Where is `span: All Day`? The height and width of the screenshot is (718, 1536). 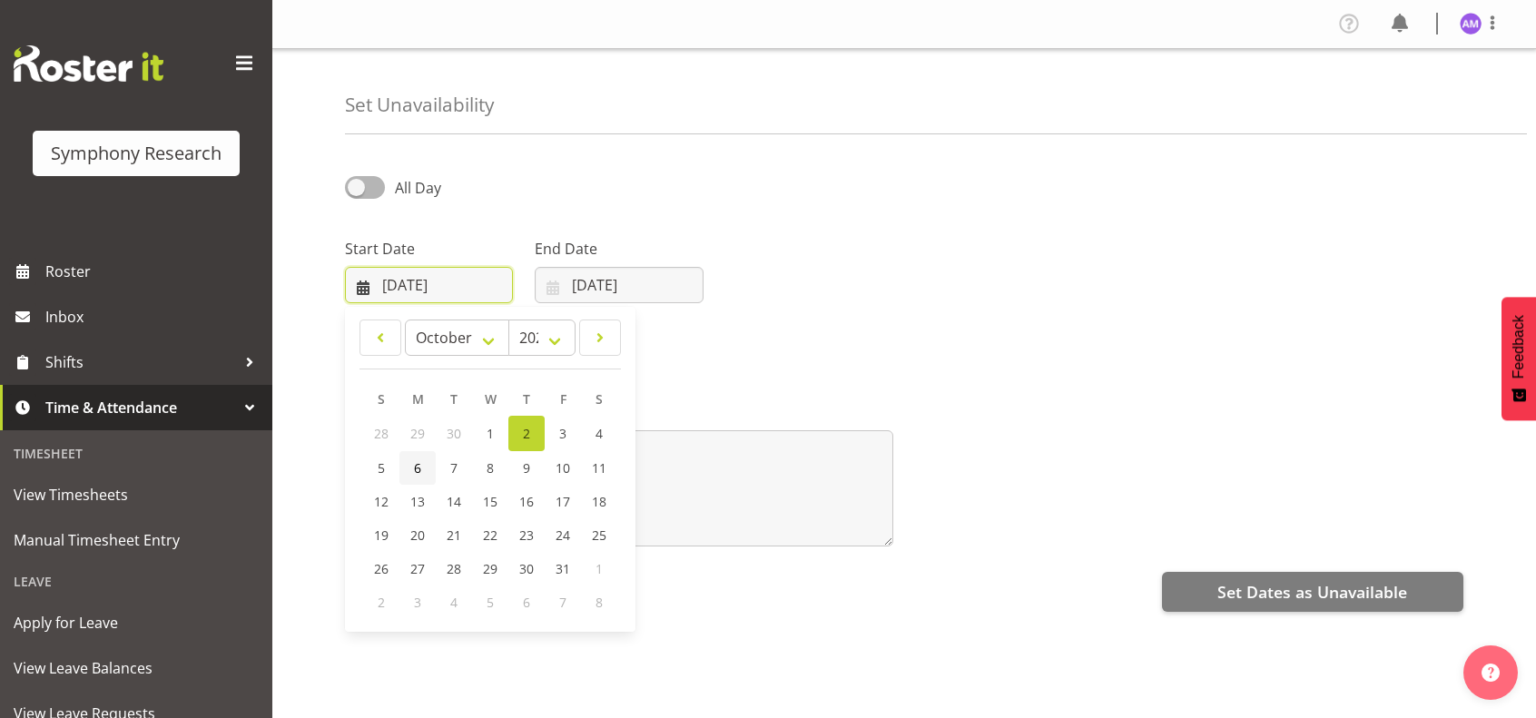
span: All Day is located at coordinates (418, 188).